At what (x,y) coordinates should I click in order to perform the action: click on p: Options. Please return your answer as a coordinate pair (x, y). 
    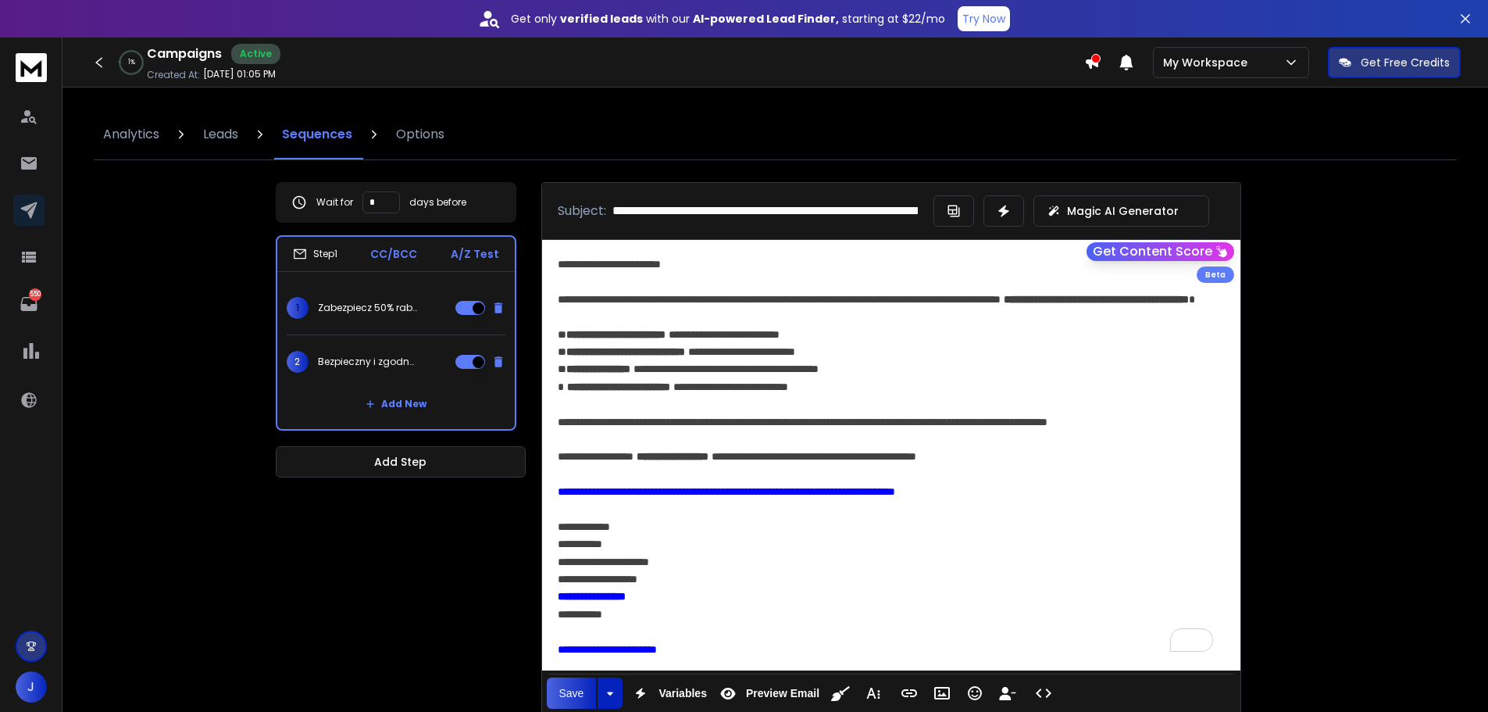
    Looking at the image, I should click on (420, 134).